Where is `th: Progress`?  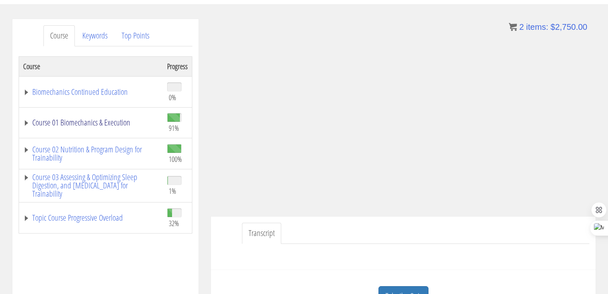
th: Progress is located at coordinates (178, 66).